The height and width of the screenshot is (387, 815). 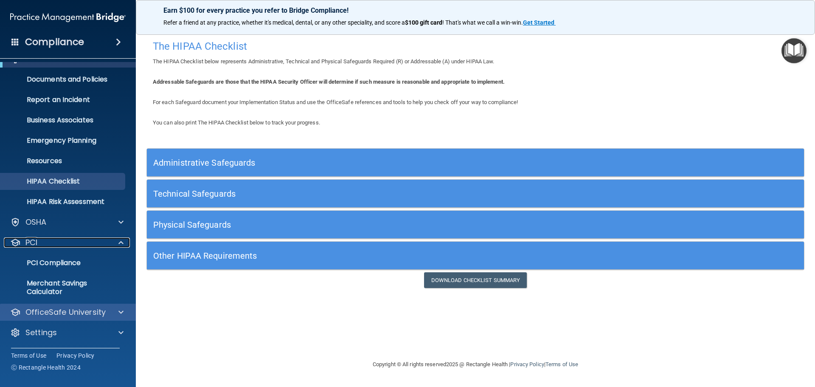 What do you see at coordinates (393, 163) in the screenshot?
I see `h5: Administrative Safeguards` at bounding box center [393, 163].